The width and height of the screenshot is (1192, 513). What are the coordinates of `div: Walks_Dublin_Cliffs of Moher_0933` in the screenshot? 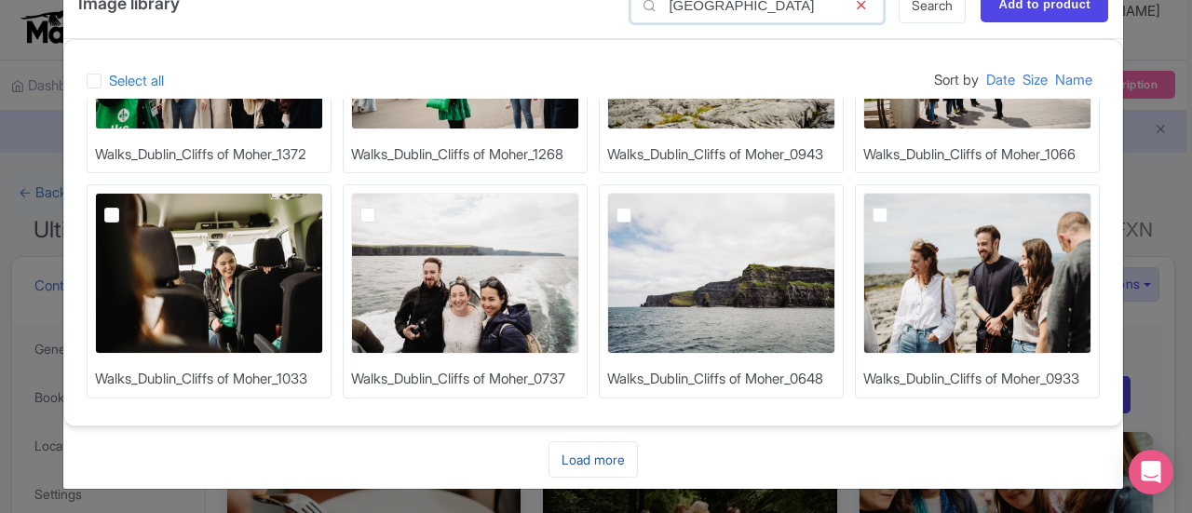 It's located at (971, 379).